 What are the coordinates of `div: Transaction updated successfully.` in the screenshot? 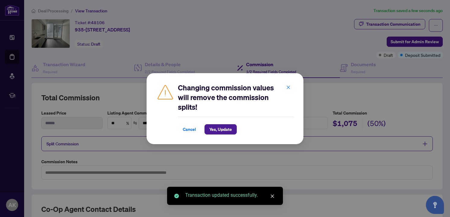 It's located at (231, 195).